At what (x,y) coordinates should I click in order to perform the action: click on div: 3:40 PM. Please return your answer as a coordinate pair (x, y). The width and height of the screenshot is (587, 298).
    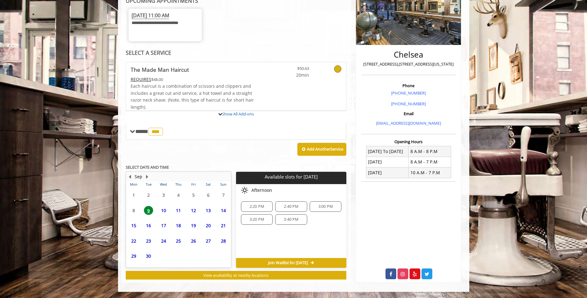
    Looking at the image, I should click on (291, 220).